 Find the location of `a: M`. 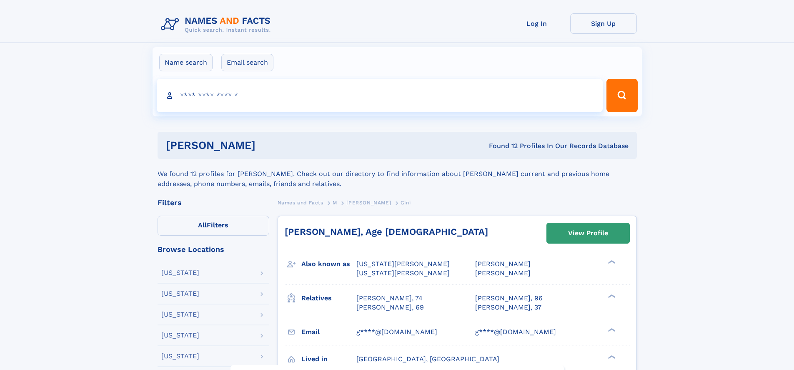

a: M is located at coordinates (335, 202).